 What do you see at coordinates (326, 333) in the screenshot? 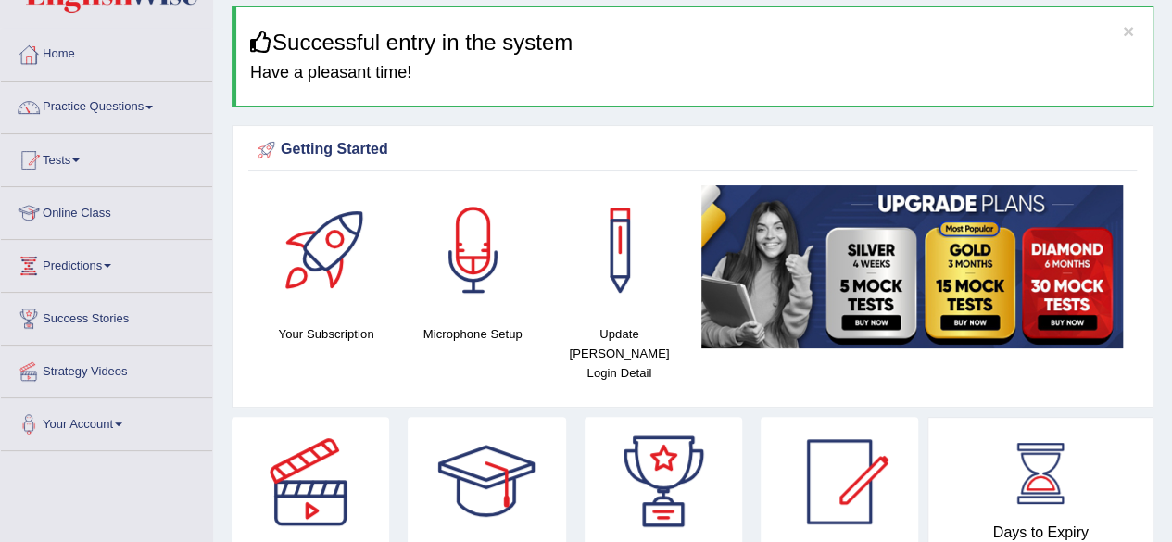
I see `h4: Your Subscription` at bounding box center [326, 333].